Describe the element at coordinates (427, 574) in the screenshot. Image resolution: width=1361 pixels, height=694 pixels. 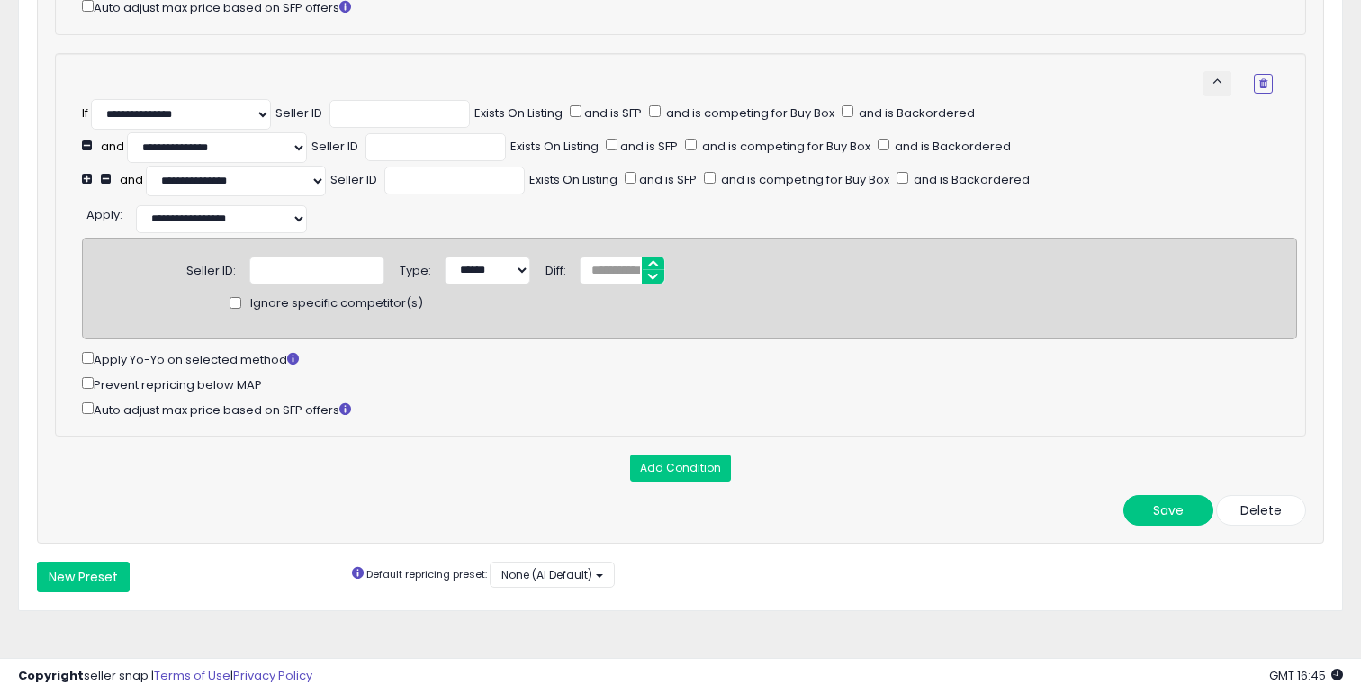
I see `small: Default repricing preset:` at that location.